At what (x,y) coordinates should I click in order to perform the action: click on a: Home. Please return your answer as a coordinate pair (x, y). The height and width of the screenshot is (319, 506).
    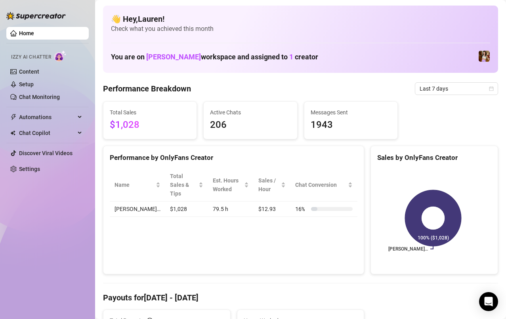
    Looking at the image, I should click on (27, 33).